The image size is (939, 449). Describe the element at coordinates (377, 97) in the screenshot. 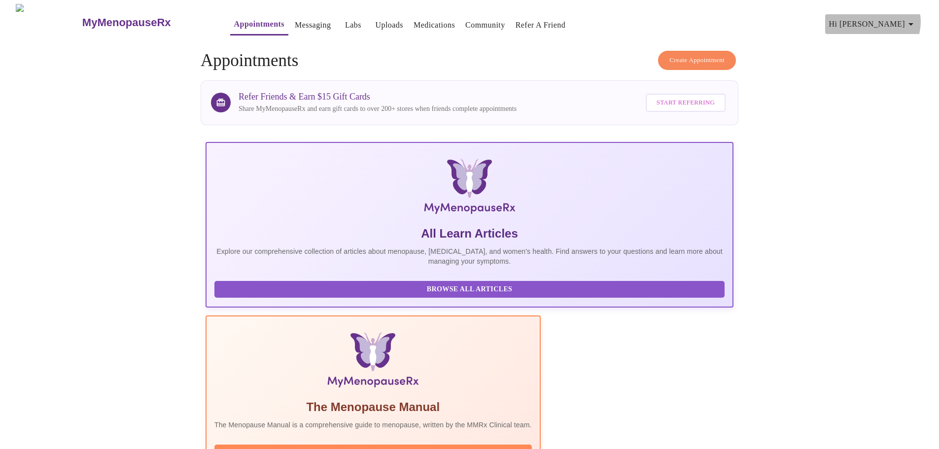

I see `h3: Refer Friends & Earn $15 Gift Cards` at that location.